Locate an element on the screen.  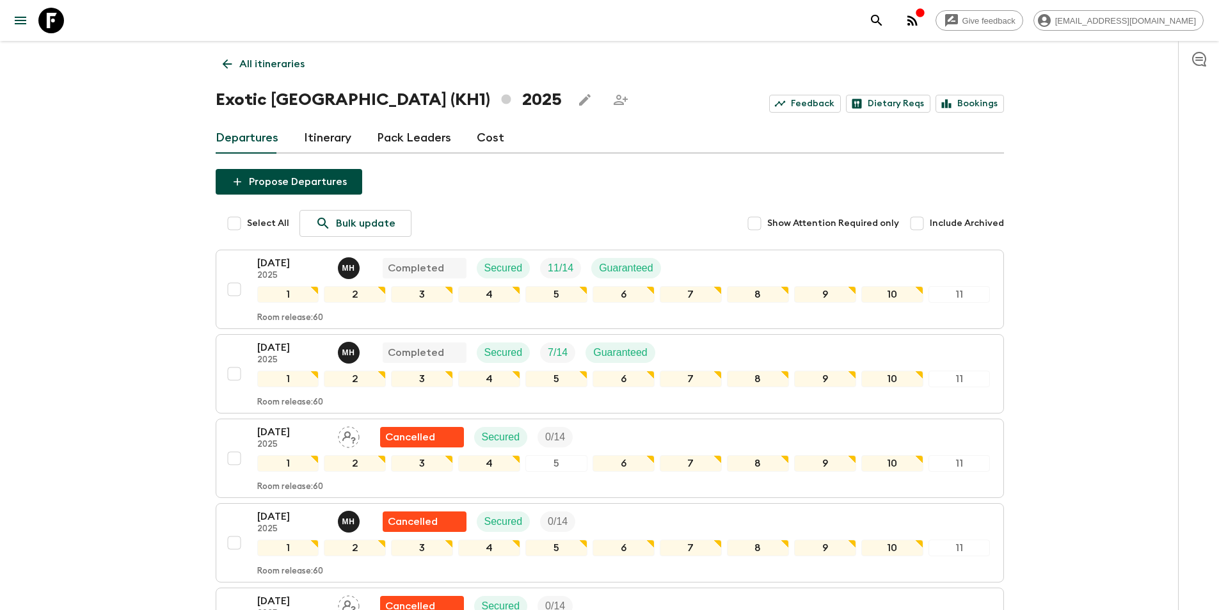
p: M H is located at coordinates (349, 522).